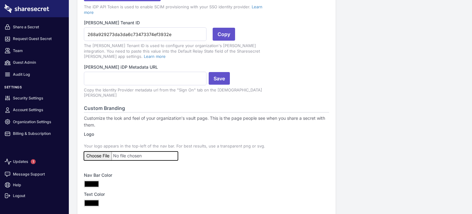 Image resolution: width=472 pixels, height=214 pixels. What do you see at coordinates (34, 174) in the screenshot?
I see `a: Message Support` at bounding box center [34, 174].